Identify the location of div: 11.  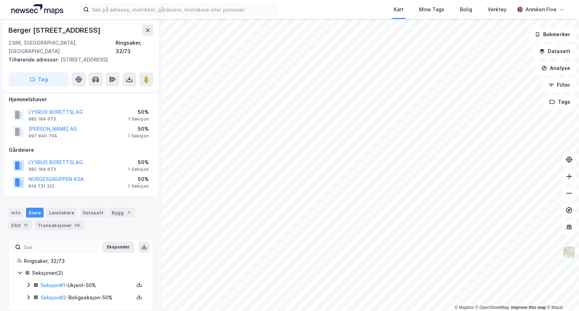
(26, 225).